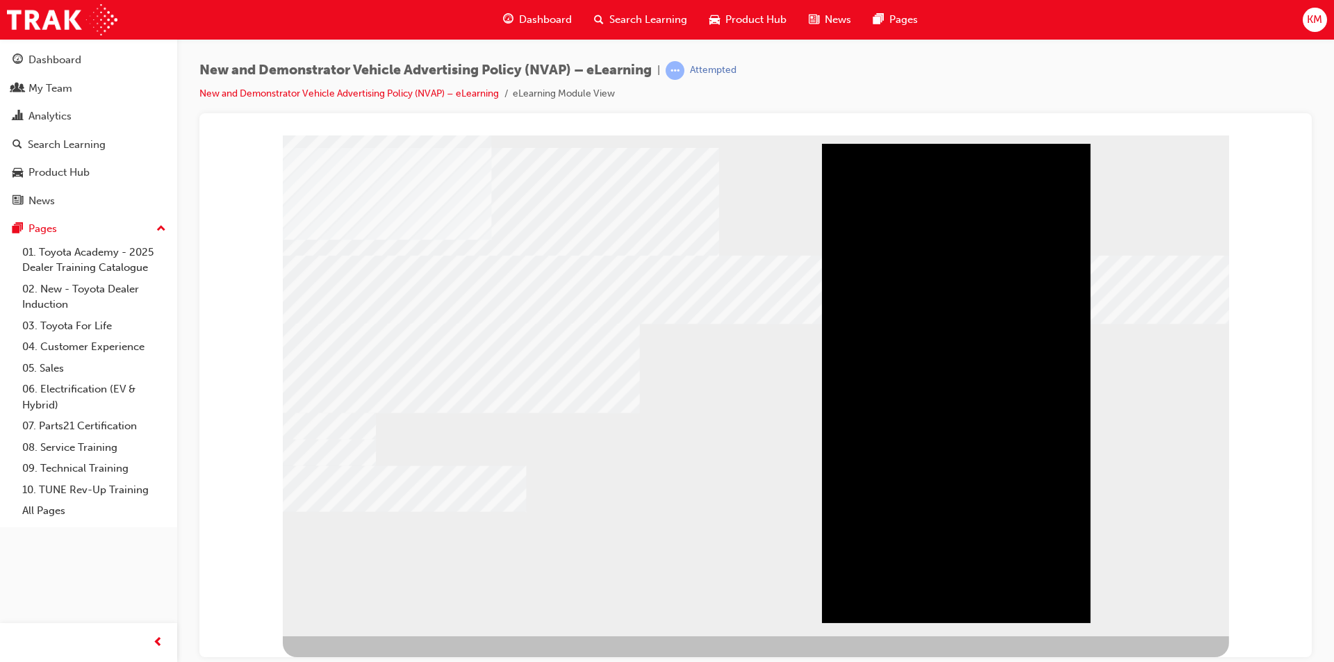 This screenshot has height=662, width=1334. Describe the element at coordinates (1314, 19) in the screenshot. I see `span: KM` at that location.